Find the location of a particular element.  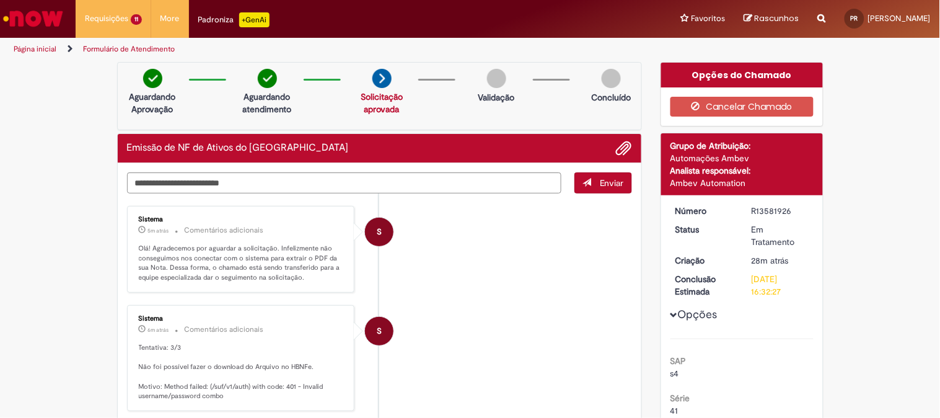

a: Rascunhos is located at coordinates (772, 19).